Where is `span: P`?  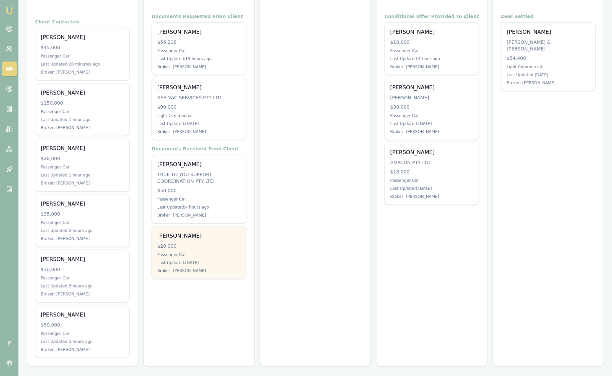 span: P is located at coordinates (9, 343).